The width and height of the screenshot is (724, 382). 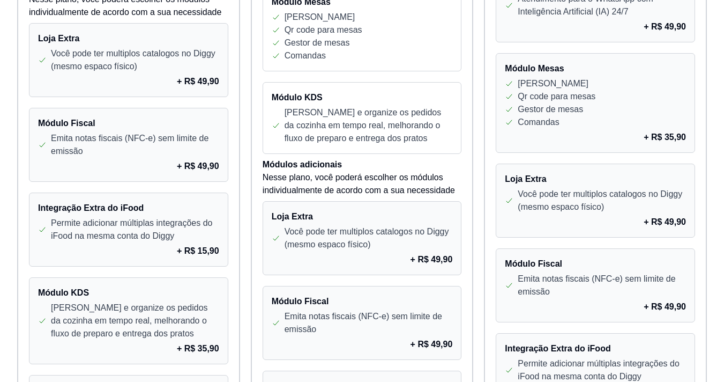 I want to click on p: + R$ 15,90, so click(x=198, y=251).